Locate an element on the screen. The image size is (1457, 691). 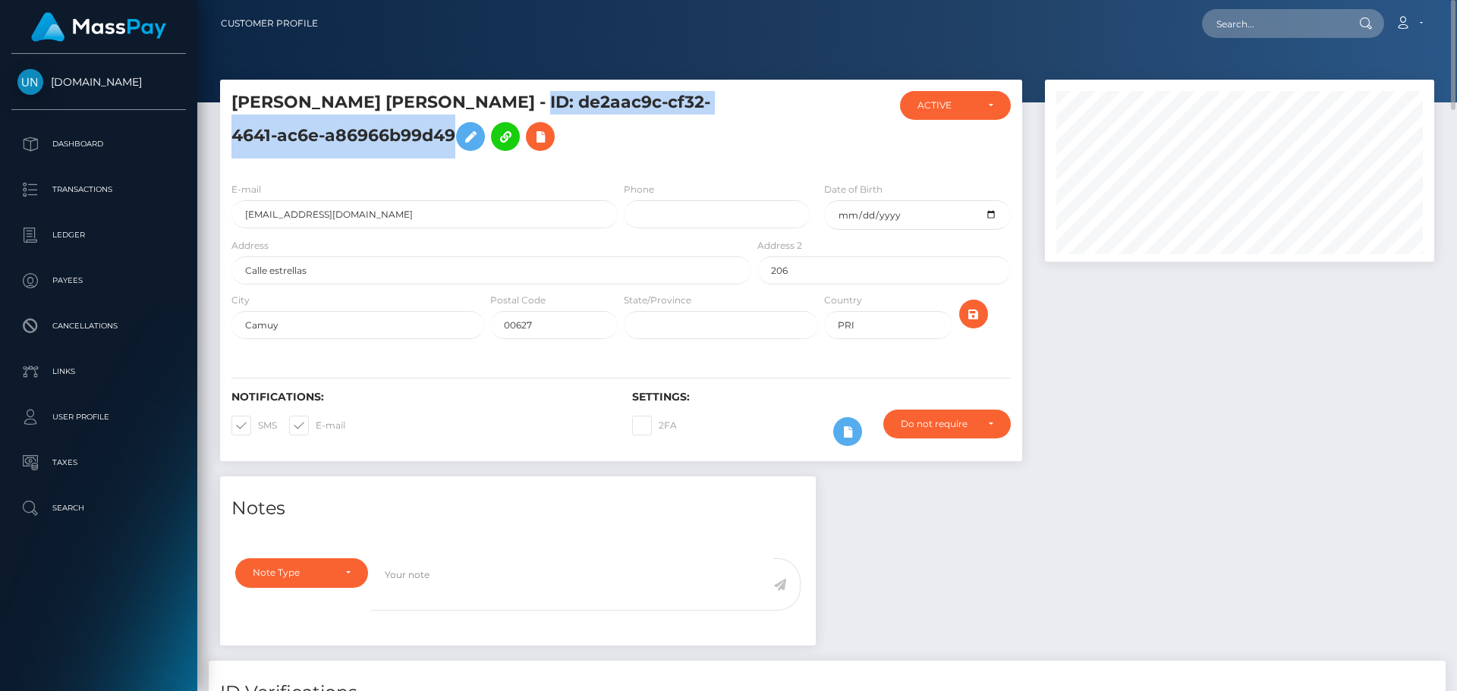
p: Ledger is located at coordinates (99, 235).